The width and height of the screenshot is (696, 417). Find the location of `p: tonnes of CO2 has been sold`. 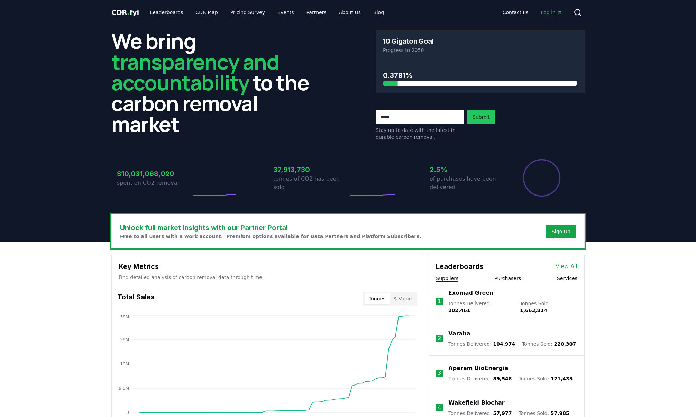

p: tonnes of CO2 has been sold is located at coordinates (310, 183).